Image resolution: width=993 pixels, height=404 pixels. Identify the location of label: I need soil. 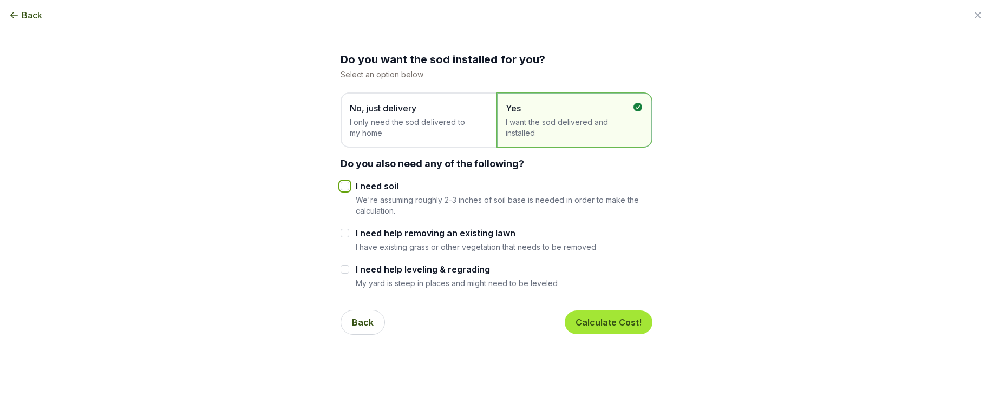
(504, 186).